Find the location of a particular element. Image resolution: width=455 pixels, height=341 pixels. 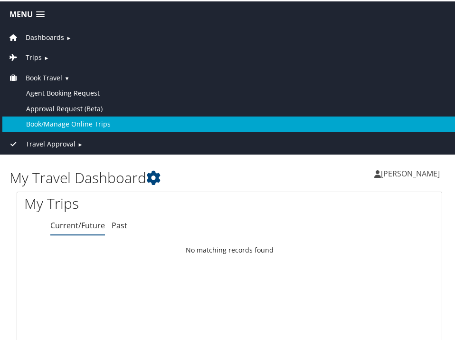

a: Trips is located at coordinates (24, 56).